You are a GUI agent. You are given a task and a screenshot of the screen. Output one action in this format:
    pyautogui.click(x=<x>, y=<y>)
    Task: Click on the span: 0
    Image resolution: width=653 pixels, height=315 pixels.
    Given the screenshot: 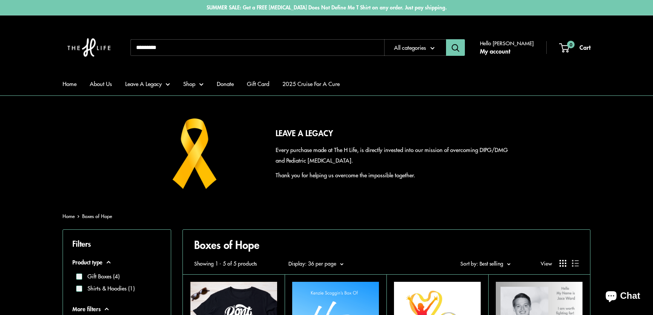 What is the action you would take?
    pyautogui.click(x=571, y=44)
    